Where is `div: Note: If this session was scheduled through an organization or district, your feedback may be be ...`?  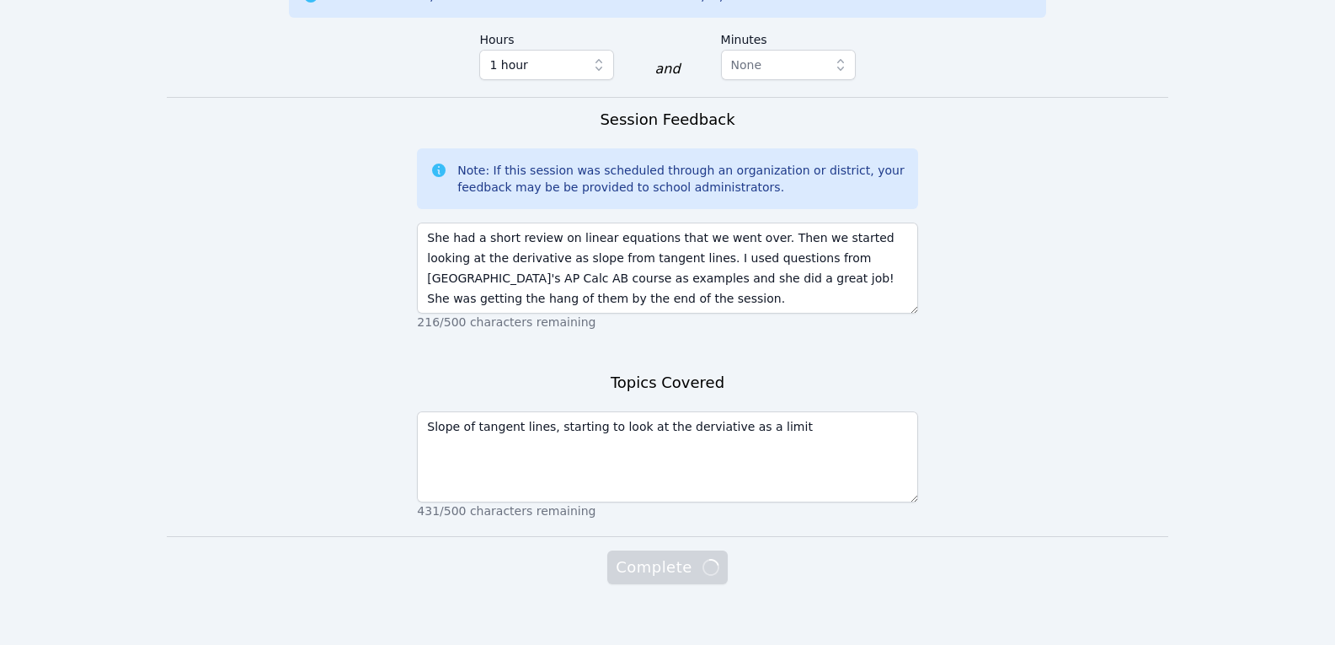 div: Note: If this session was scheduled through an organization or district, your feedback may be be ... is located at coordinates (681, 179).